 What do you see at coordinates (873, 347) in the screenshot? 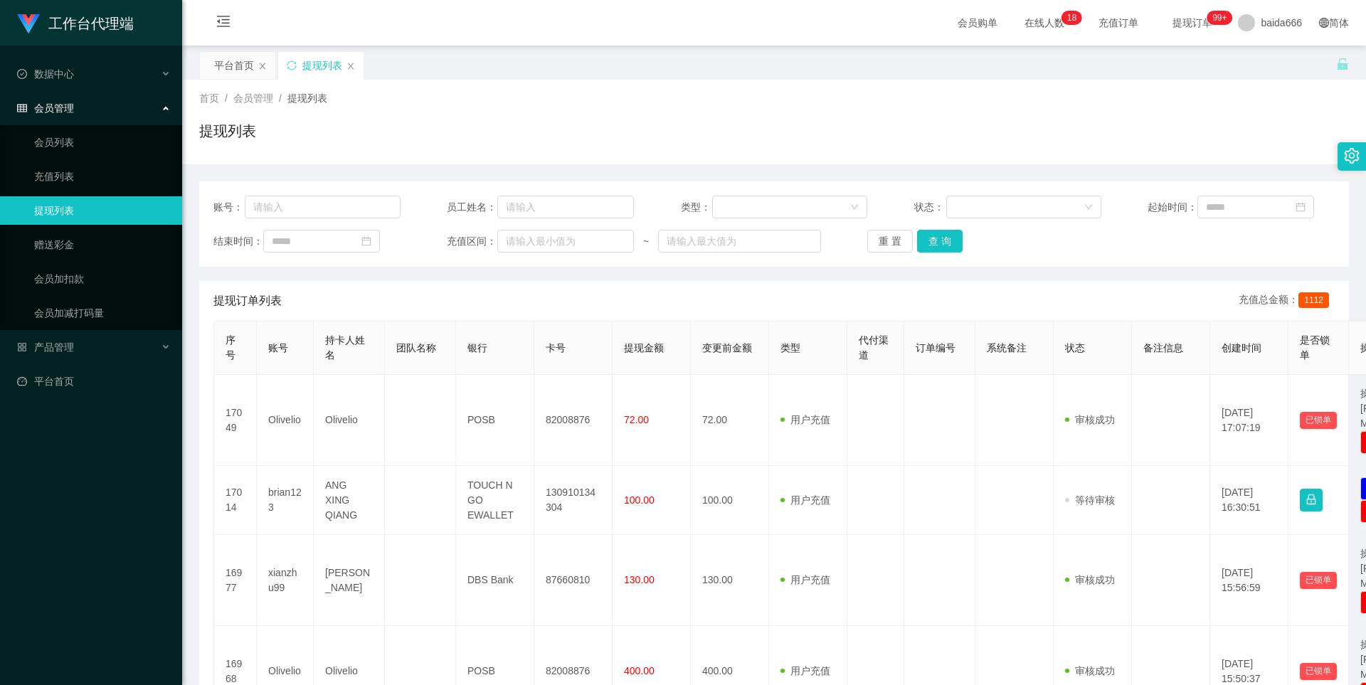
I see `span: 代付渠道` at bounding box center [873, 347].